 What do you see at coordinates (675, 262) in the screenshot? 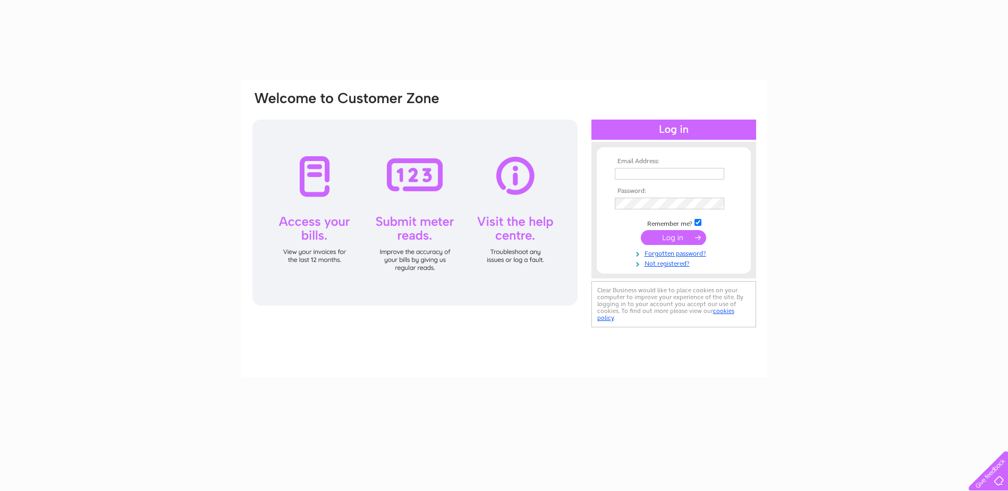
I see `a: Not registered?` at bounding box center [675, 262].